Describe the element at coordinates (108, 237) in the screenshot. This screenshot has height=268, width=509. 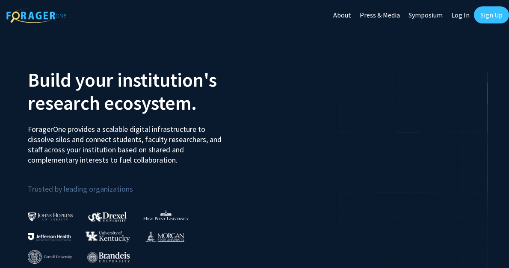
I see `img: University of Kentucky` at that location.